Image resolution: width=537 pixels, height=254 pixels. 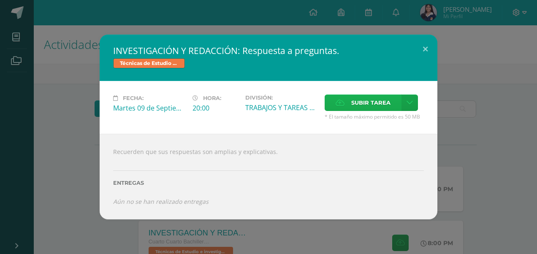 What do you see at coordinates (133, 98) in the screenshot?
I see `span: Fecha:` at bounding box center [133, 98].